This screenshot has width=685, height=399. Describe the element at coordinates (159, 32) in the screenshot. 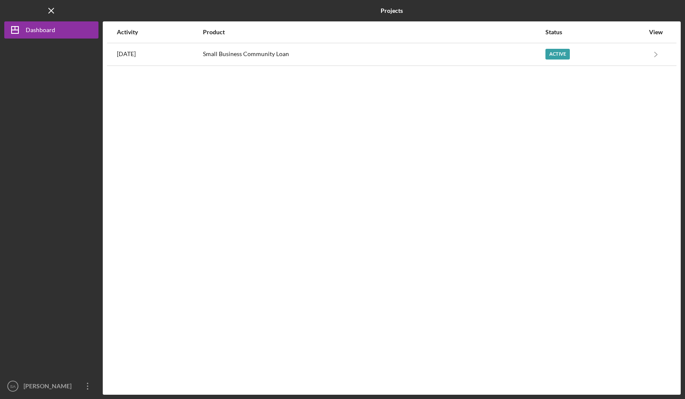

I see `div: Activity` at that location.